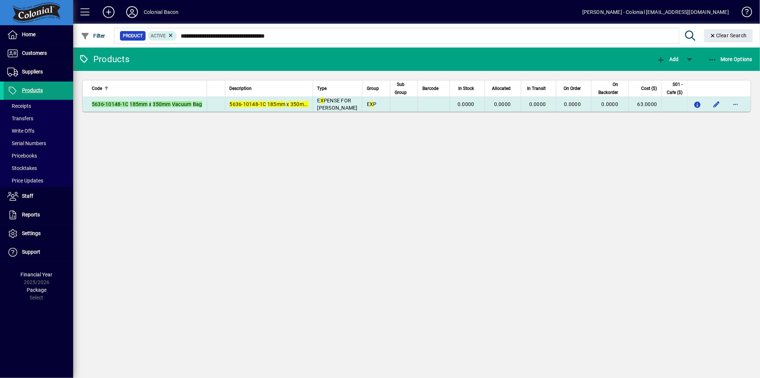  What do you see at coordinates (37, 275) in the screenshot?
I see `span: Financial Year` at bounding box center [37, 275].